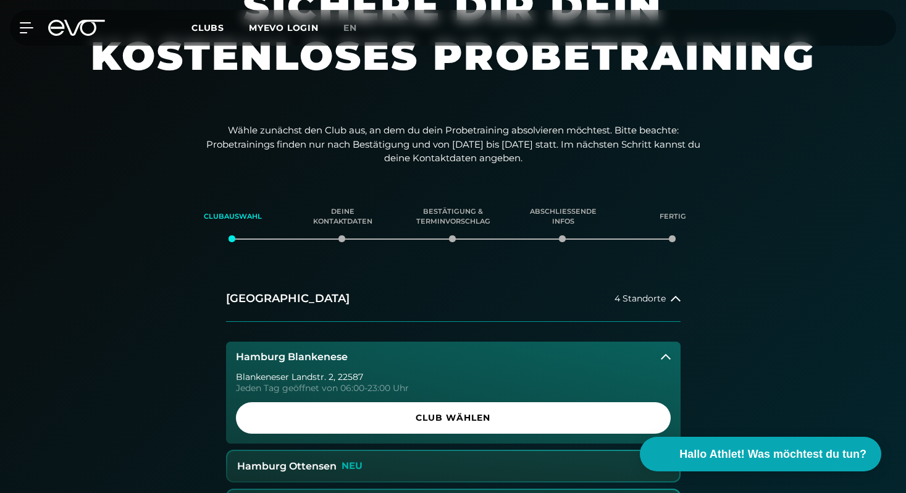 The image size is (906, 493). I want to click on p: Wähle zunächst den Club aus, an dem du dein Probetraining absolvieren möchtest. Bitte beachte: Pr..., so click(453, 144).